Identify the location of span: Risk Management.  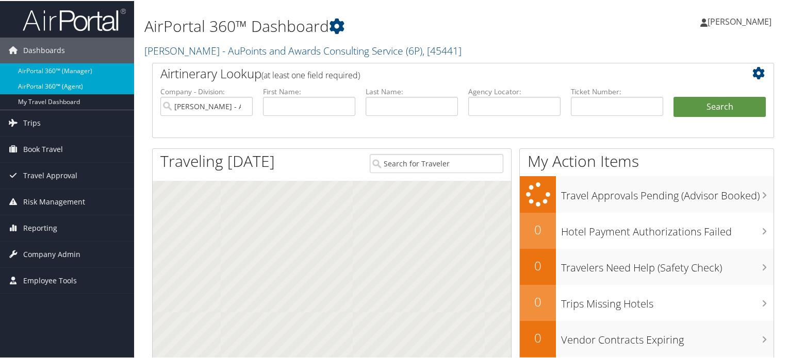
(54, 201).